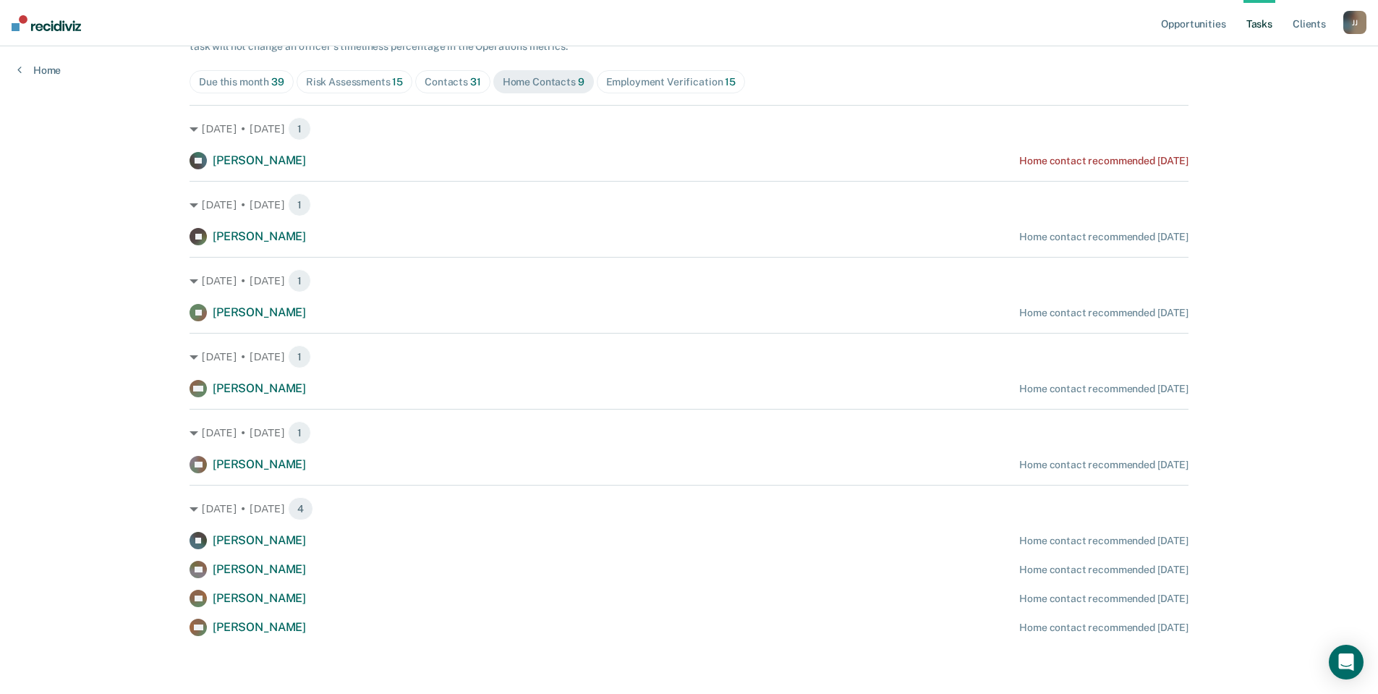 This screenshot has width=1378, height=694. Describe the element at coordinates (475, 82) in the screenshot. I see `span: 31` at that location.